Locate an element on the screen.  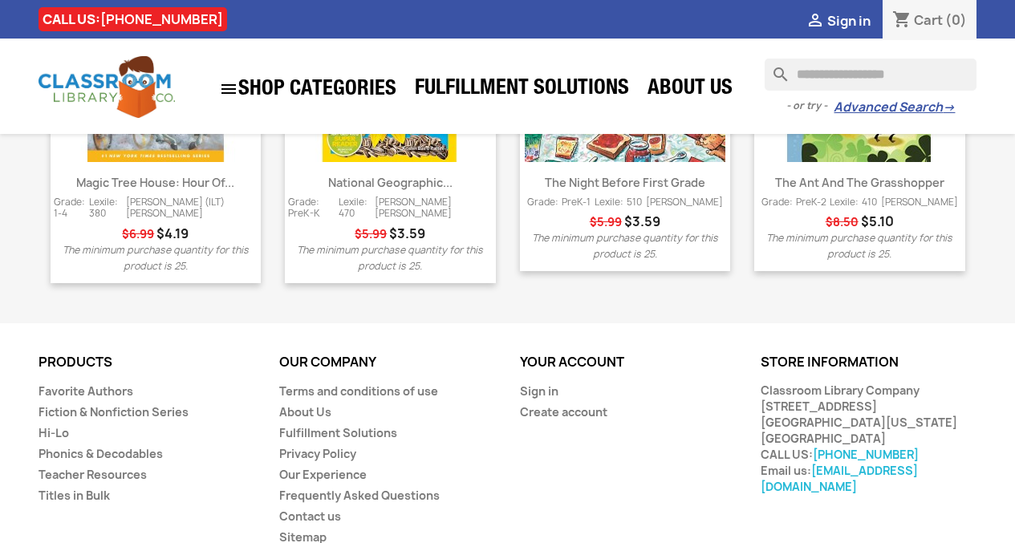
a: Advanced Search→ is located at coordinates (894, 108).